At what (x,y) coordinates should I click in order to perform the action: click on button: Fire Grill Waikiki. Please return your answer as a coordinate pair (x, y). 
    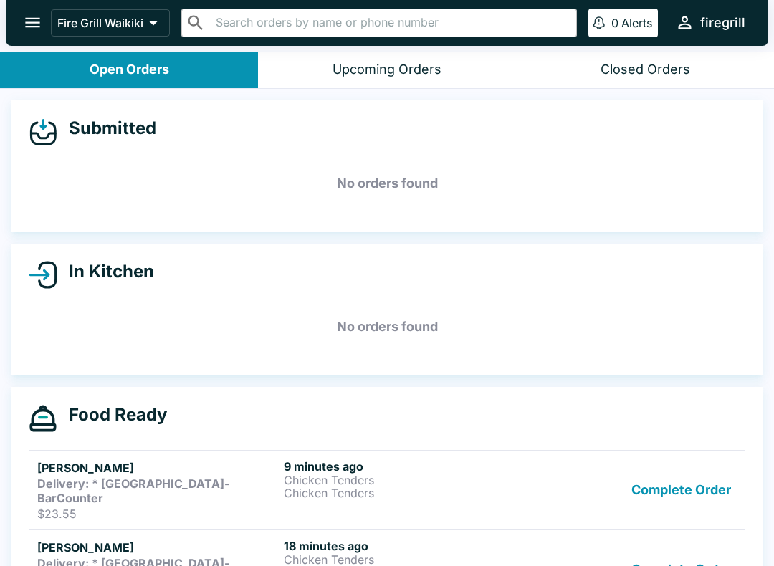
    Looking at the image, I should click on (110, 23).